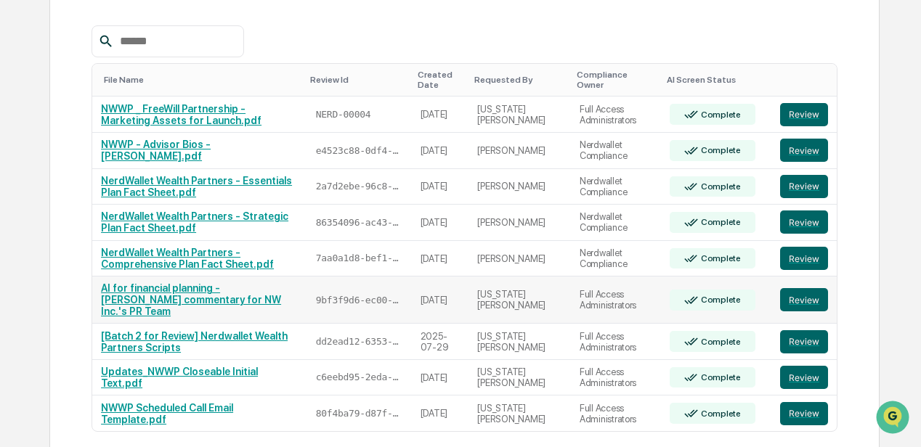 The height and width of the screenshot is (447, 921). I want to click on a: [Batch 2 for Review] Nerdwallet Wealth Partners Scripts, so click(194, 342).